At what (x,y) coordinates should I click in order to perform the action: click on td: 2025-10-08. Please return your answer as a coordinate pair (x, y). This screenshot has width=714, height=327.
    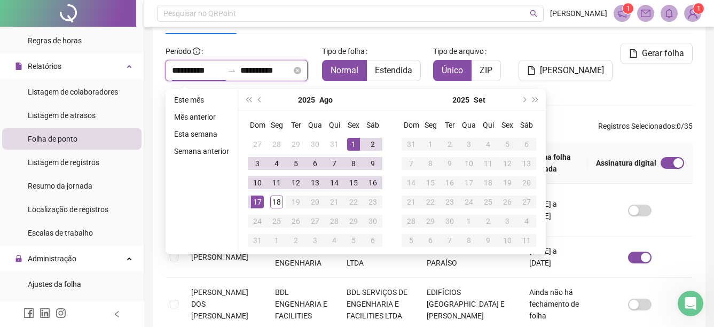
    Looking at the image, I should click on (469, 240).